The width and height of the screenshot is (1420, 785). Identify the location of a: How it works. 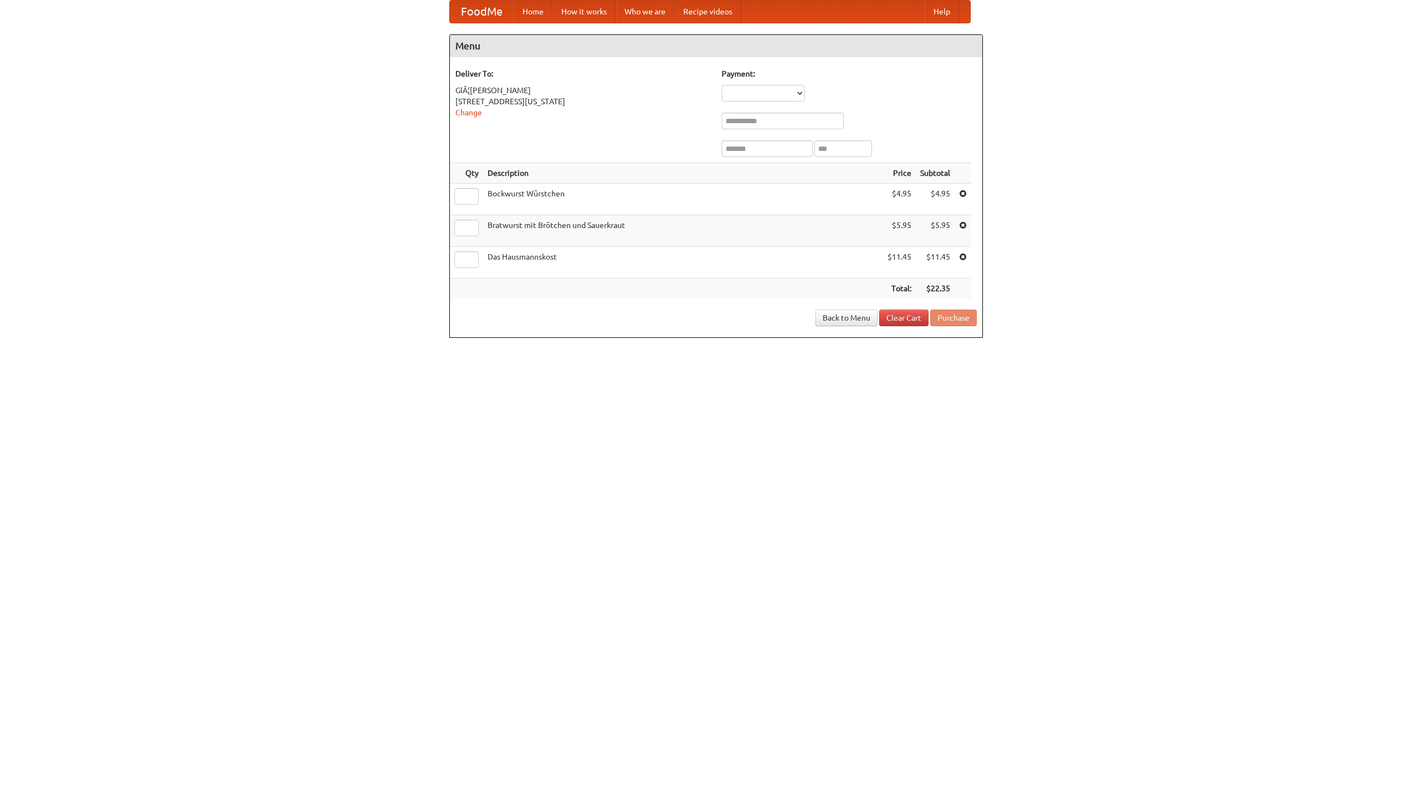
(584, 12).